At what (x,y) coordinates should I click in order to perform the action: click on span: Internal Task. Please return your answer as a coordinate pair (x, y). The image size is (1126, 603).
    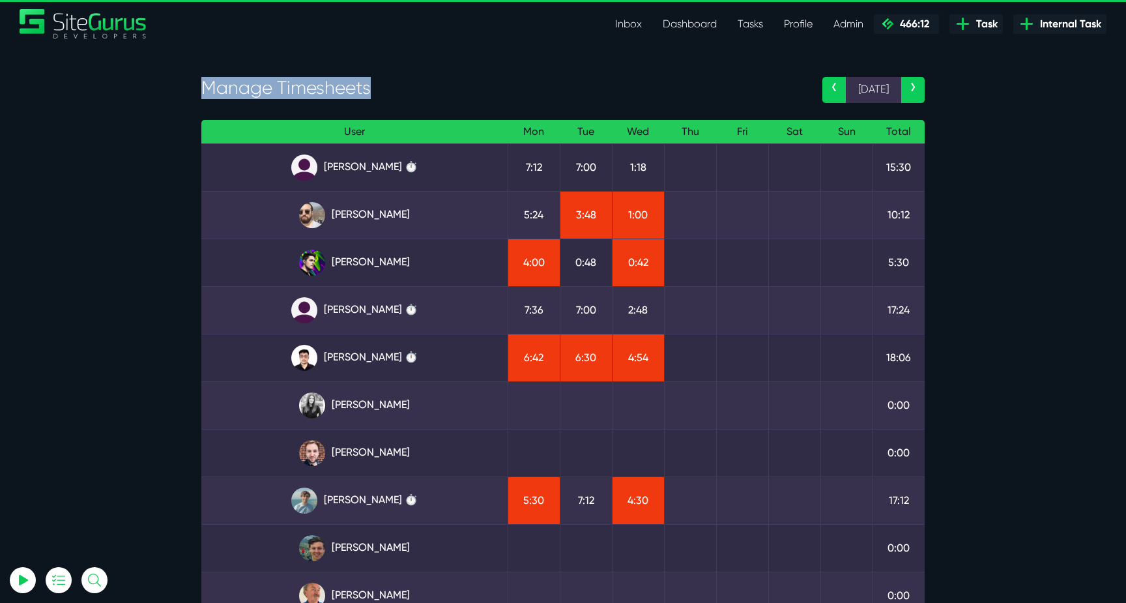
    Looking at the image, I should click on (1068, 24).